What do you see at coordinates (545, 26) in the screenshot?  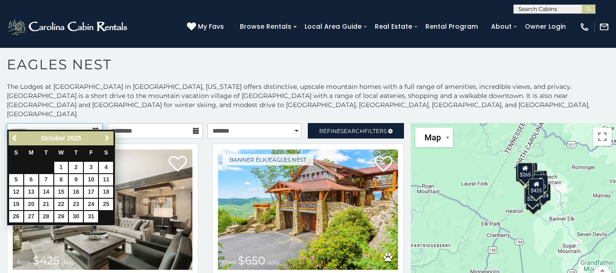 I see `a: Owner Login` at bounding box center [545, 26].